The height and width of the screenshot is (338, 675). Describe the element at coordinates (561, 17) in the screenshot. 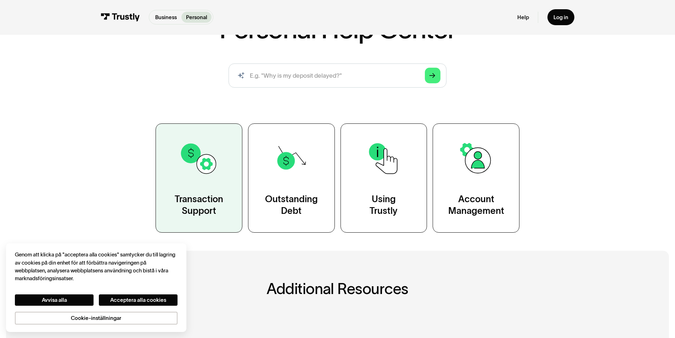

I see `div: Log in` at that location.